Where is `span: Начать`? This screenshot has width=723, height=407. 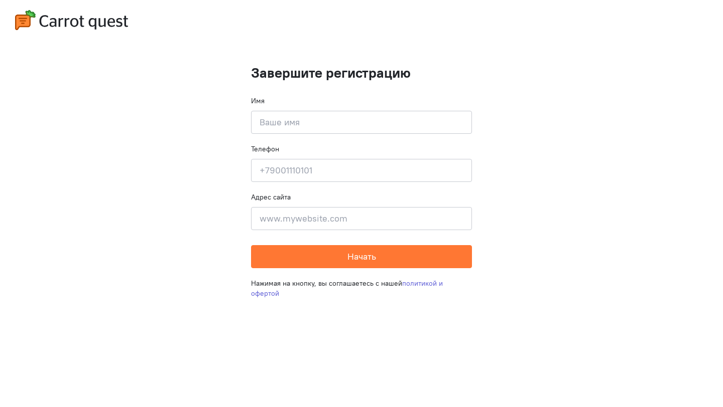 span: Начать is located at coordinates (361, 256).